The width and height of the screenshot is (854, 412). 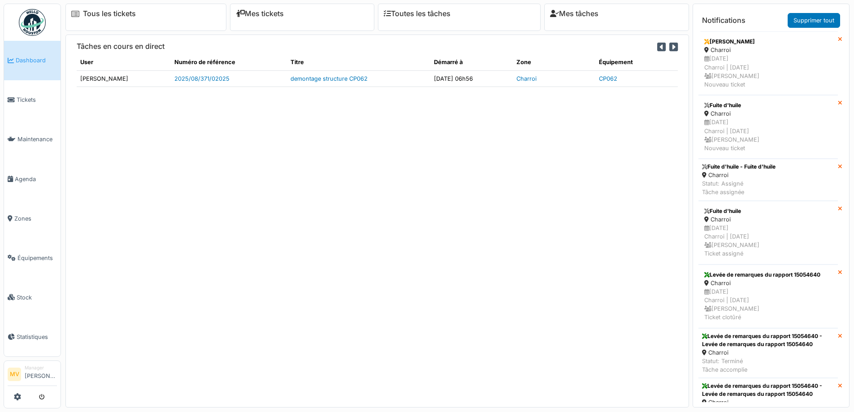 I want to click on a: Toutes les tâches, so click(x=417, y=13).